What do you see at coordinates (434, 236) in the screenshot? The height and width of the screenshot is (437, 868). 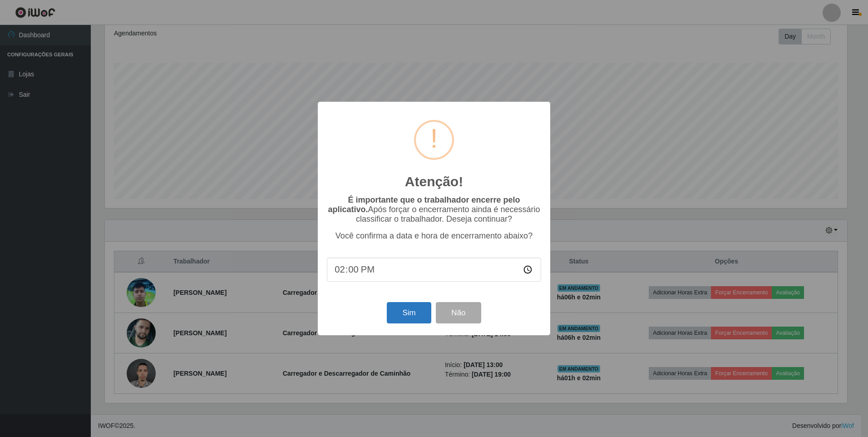 I see `p: Você confirma a data e hora de encerramento abaixo?` at bounding box center [434, 236].